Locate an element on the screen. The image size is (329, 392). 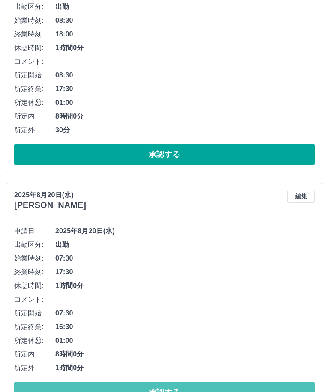
p: 2025年8月20日(水) is located at coordinates (50, 195).